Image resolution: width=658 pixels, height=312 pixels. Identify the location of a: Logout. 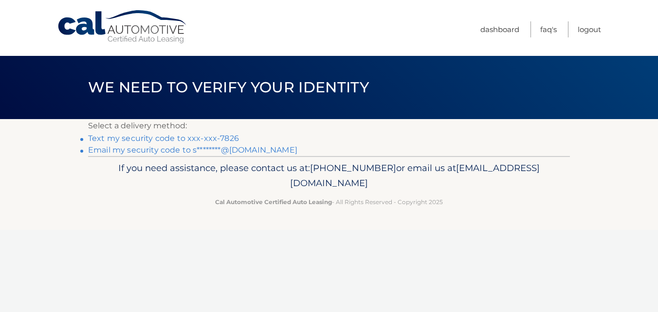
(589, 29).